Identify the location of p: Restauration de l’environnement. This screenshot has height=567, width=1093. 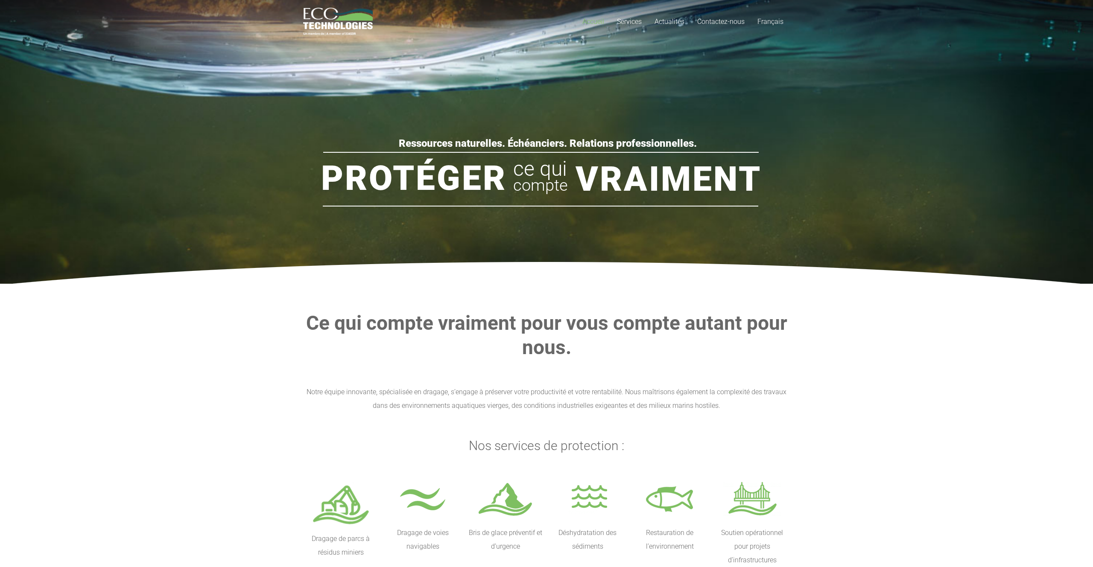
(670, 540).